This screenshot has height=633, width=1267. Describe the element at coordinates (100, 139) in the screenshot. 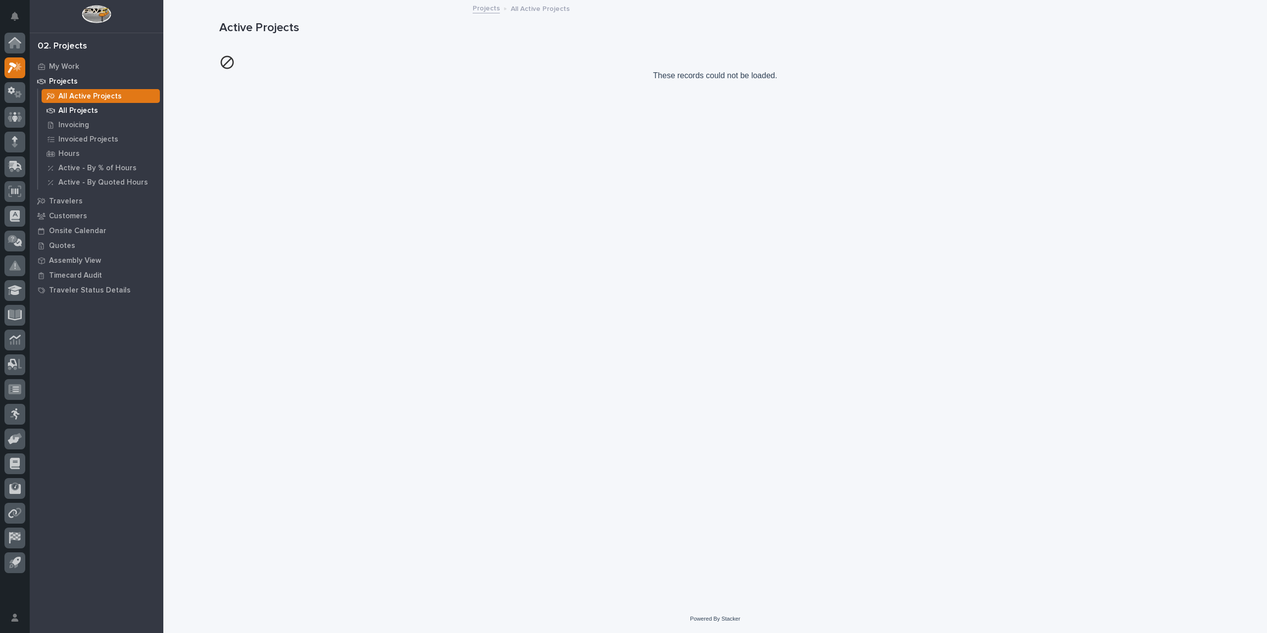

I see `a: Invoiced Projects` at that location.